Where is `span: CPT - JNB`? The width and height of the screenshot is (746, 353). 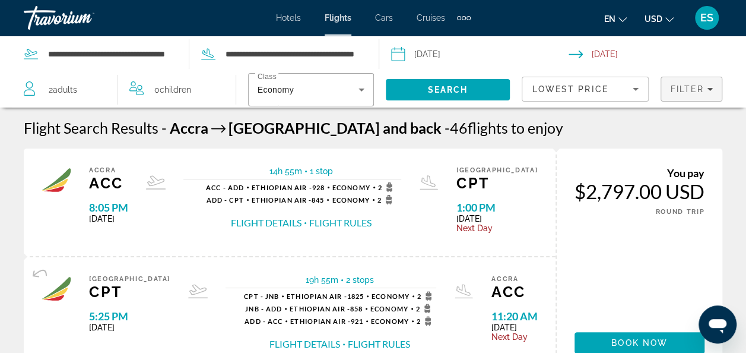
span: CPT - JNB is located at coordinates (261, 296).